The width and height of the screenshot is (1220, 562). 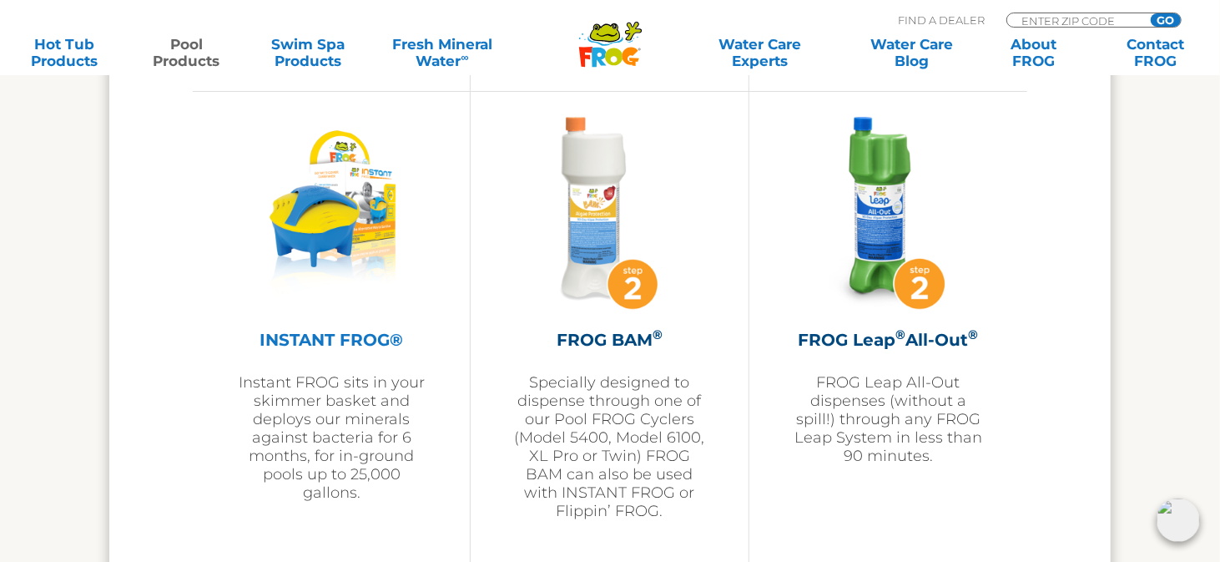 What do you see at coordinates (64, 53) in the screenshot?
I see `a: Hot TubProducts` at bounding box center [64, 53].